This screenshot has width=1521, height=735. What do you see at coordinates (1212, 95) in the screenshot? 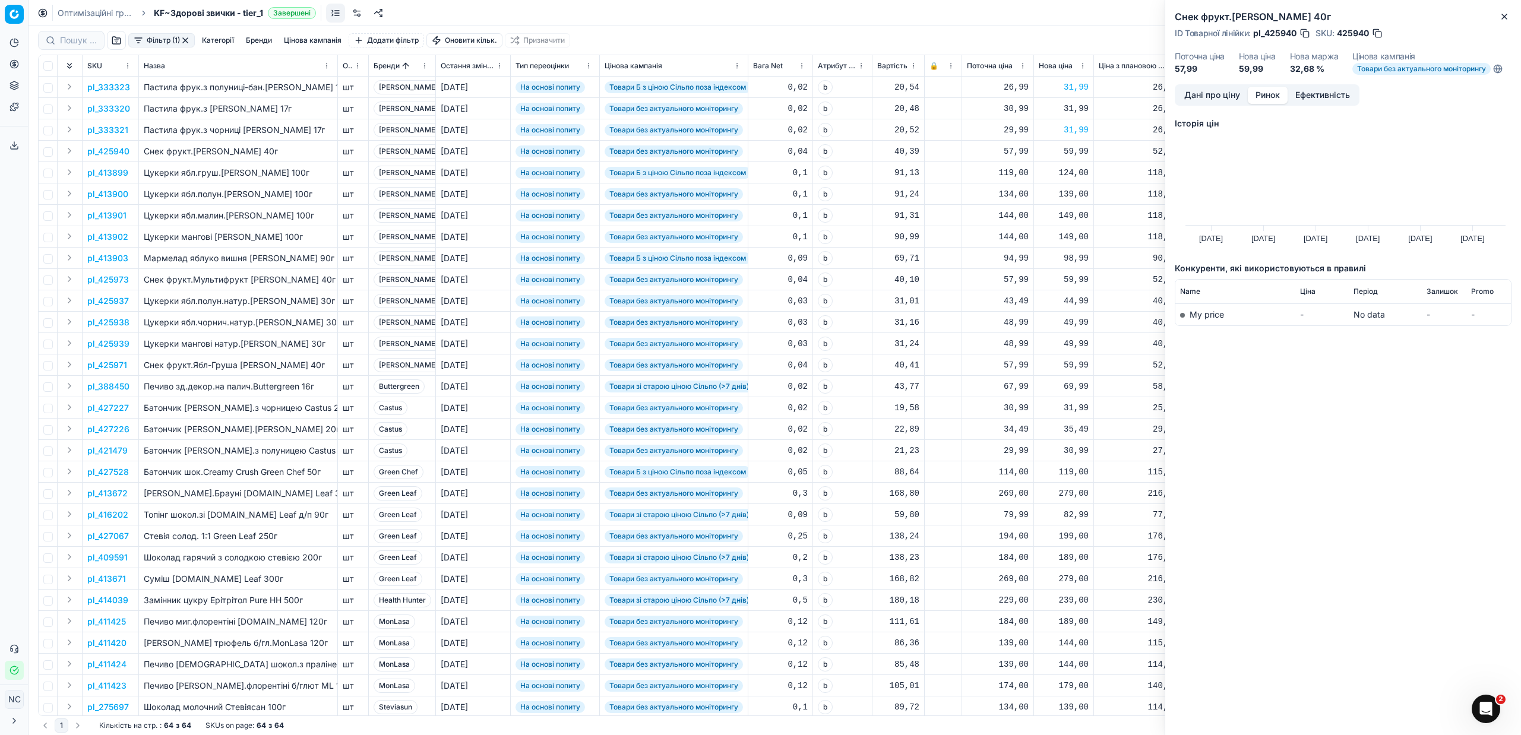
I see `button: Дані про ціну` at bounding box center [1212, 95].